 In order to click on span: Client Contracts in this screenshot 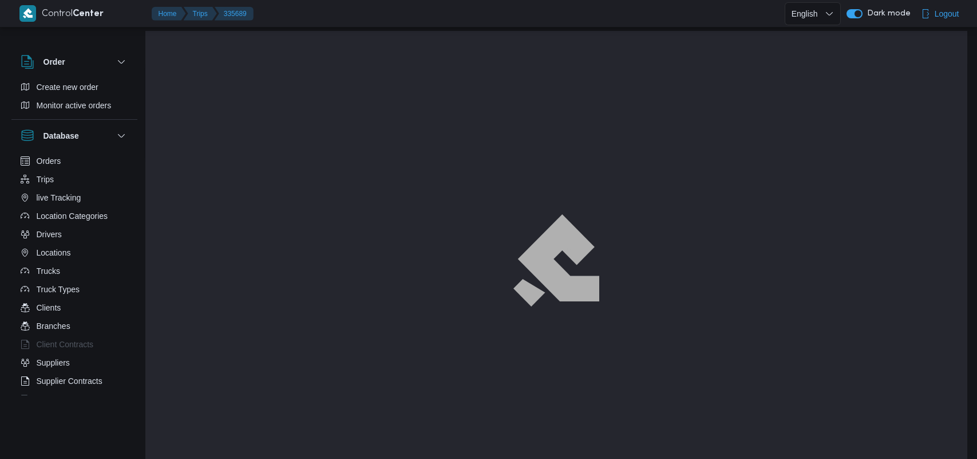, I will do `click(65, 344)`.